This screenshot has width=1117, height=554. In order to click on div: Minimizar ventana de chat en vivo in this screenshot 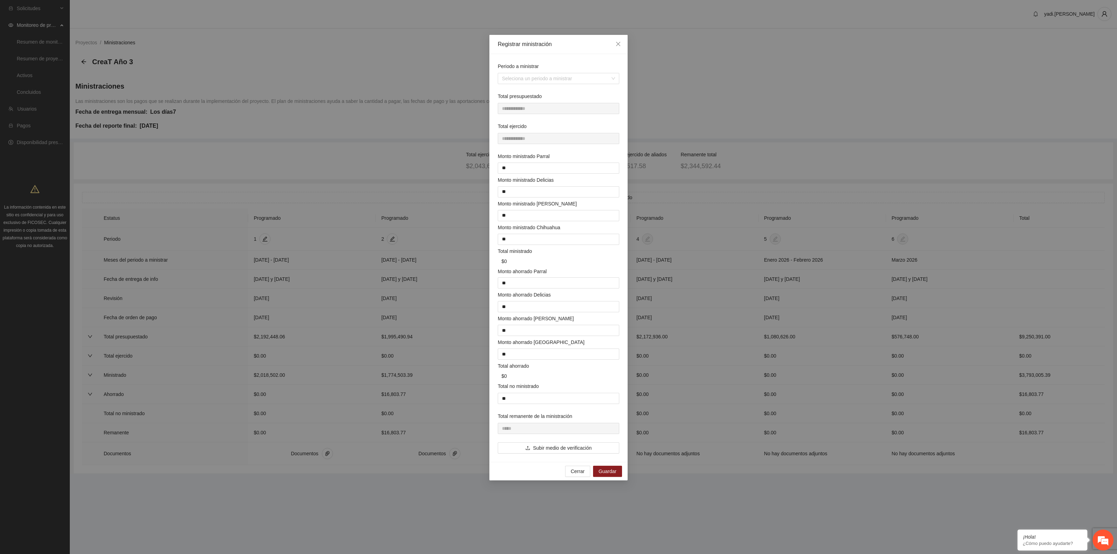, I will do `click(123, 12)`.